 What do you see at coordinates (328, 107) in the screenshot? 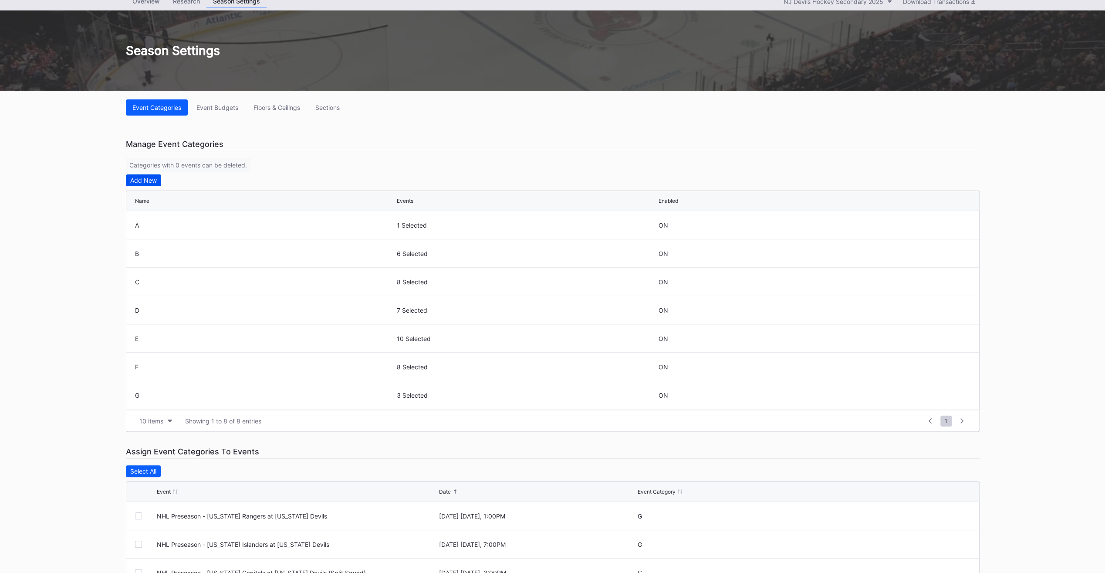
I see `button: Sections` at bounding box center [328, 107].